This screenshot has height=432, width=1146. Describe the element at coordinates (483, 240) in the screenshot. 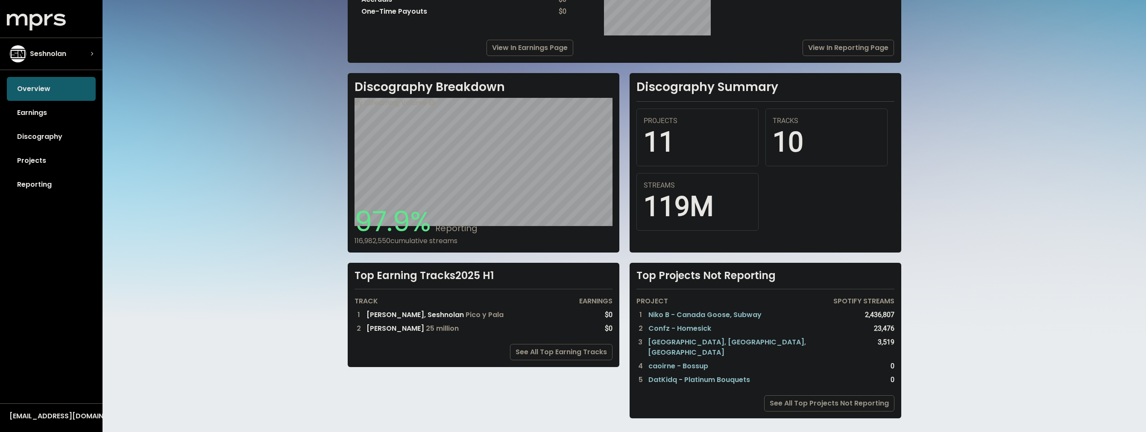

I see `div: 116,982,550 cumulative streams` at that location.